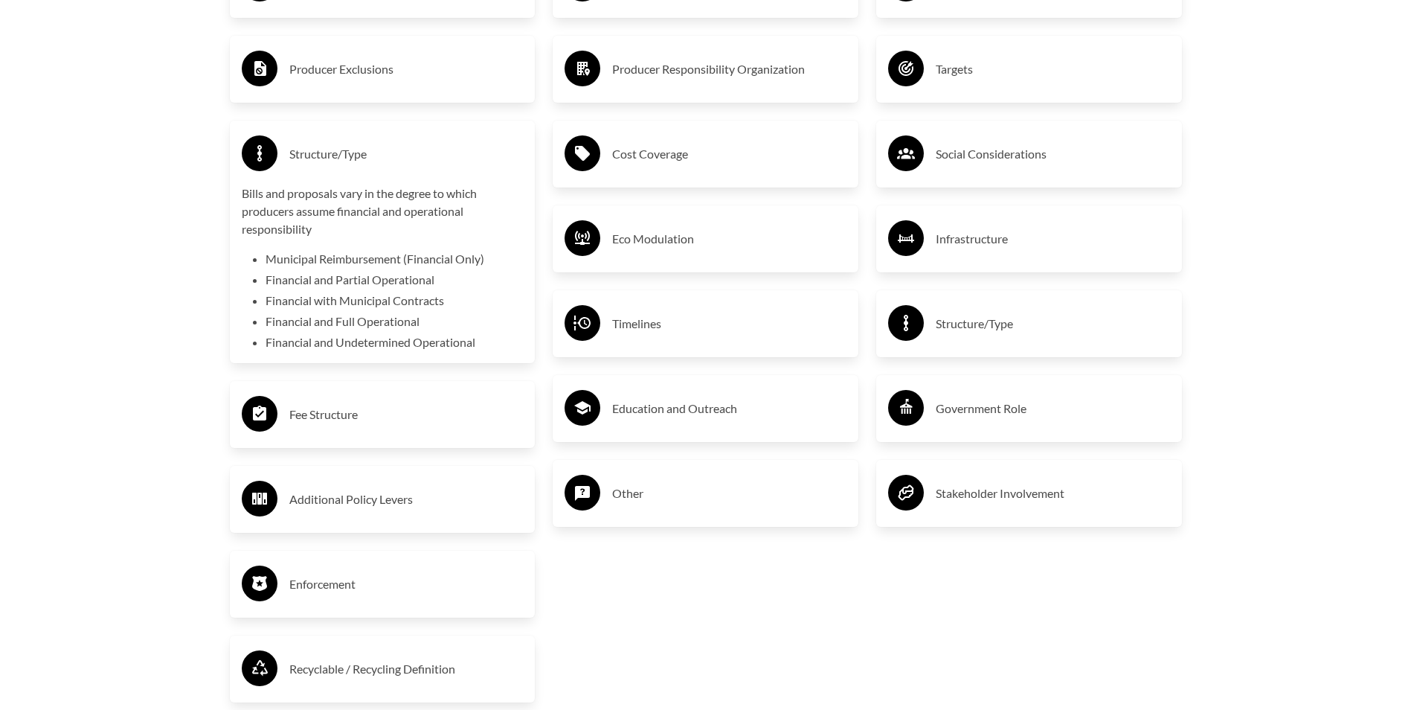 This screenshot has width=1411, height=710. What do you see at coordinates (394, 321) in the screenshot?
I see `li: Financial and Full Operational` at bounding box center [394, 321].